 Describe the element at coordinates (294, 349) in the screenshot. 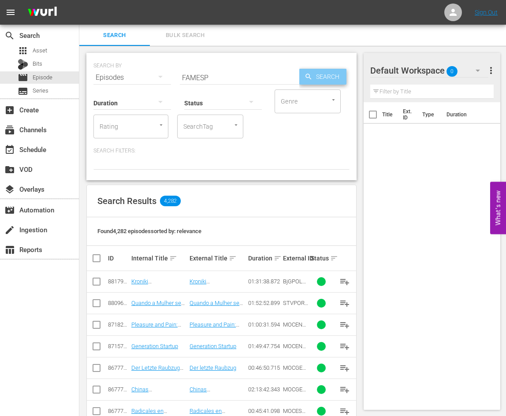

I see `span: MOCENG343` at that location.